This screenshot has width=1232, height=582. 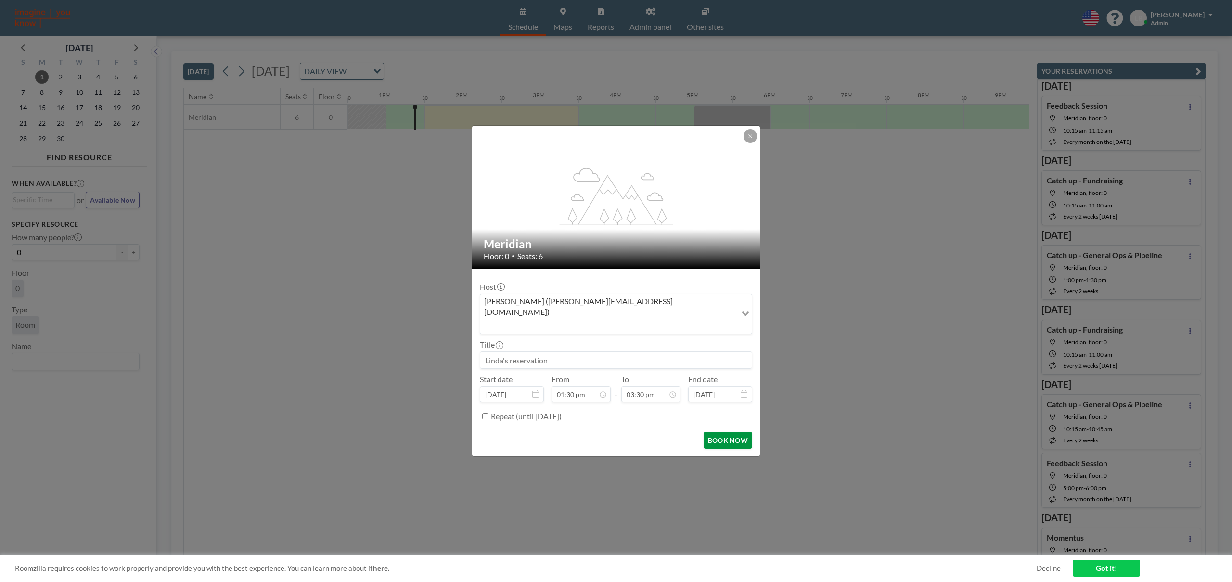 I want to click on label: To, so click(x=625, y=379).